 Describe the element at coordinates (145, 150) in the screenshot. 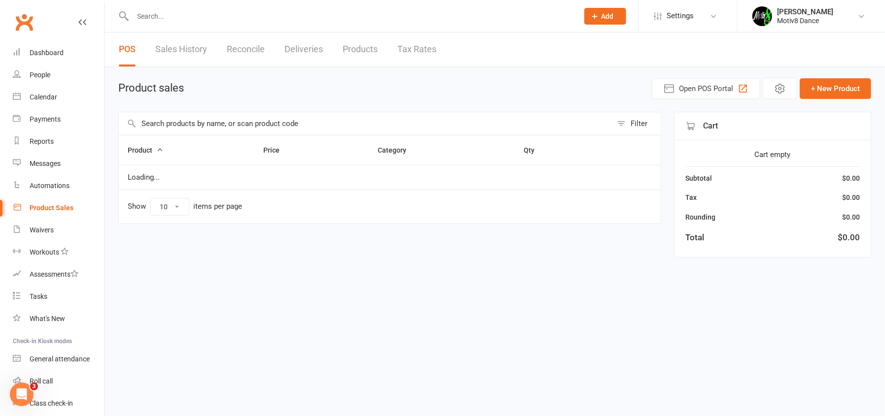

I see `button: Product` at that location.